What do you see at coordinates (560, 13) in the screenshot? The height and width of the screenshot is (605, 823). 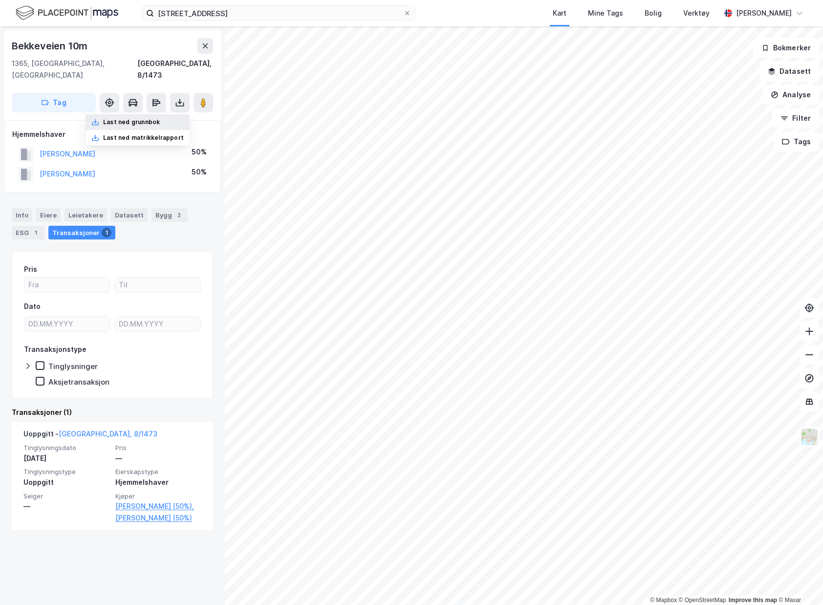 I see `div: Kart` at bounding box center [560, 13].